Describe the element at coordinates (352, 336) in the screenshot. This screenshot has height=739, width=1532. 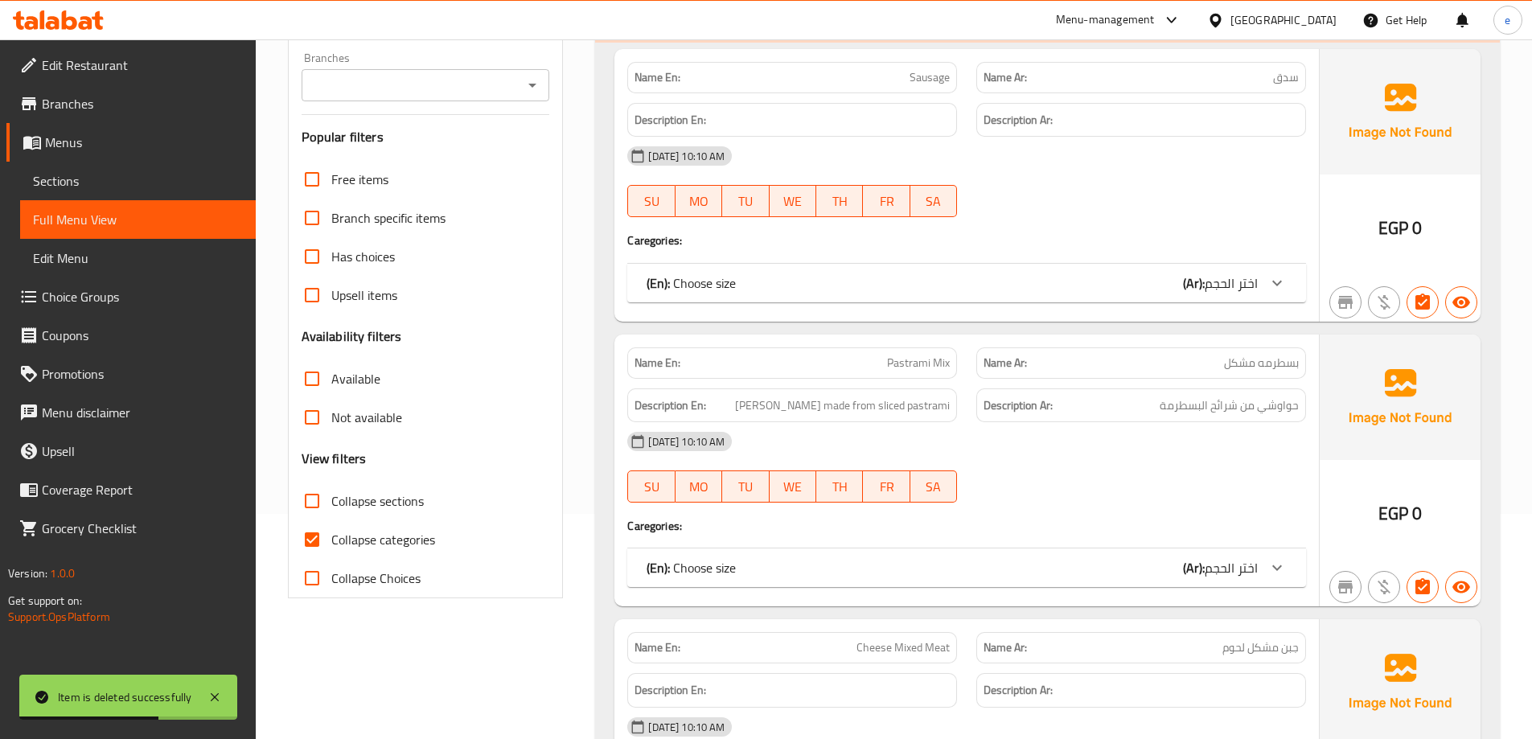
I see `h3: Availability filters` at that location.